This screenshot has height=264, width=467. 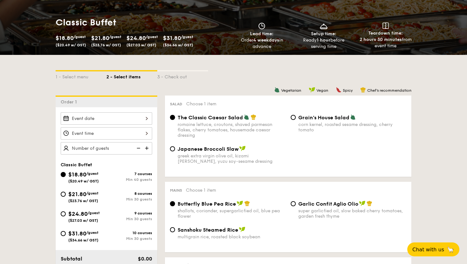 What do you see at coordinates (389, 91) in the screenshot?
I see `span: Chef's recommendation` at bounding box center [389, 91].